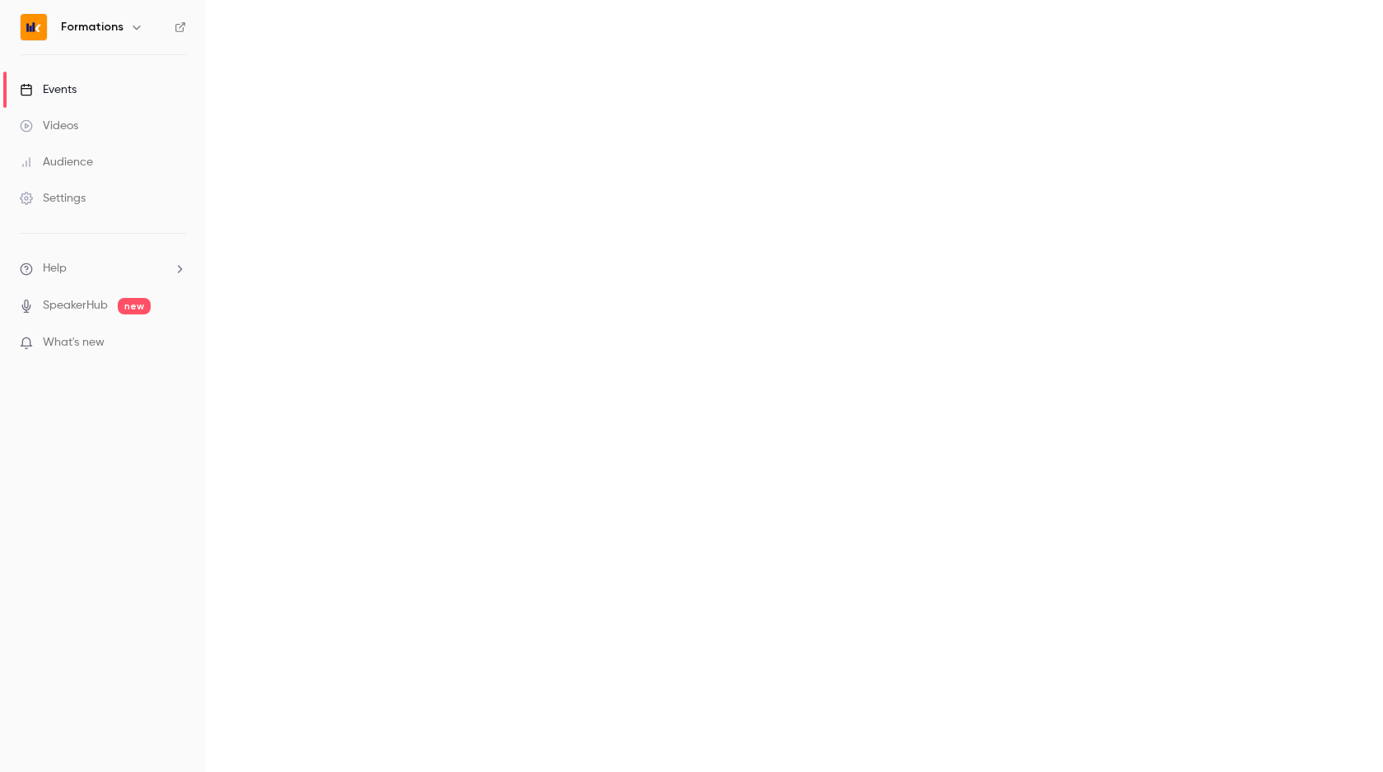 The height and width of the screenshot is (772, 1383). Describe the element at coordinates (34, 27) in the screenshot. I see `img: Formations` at that location.